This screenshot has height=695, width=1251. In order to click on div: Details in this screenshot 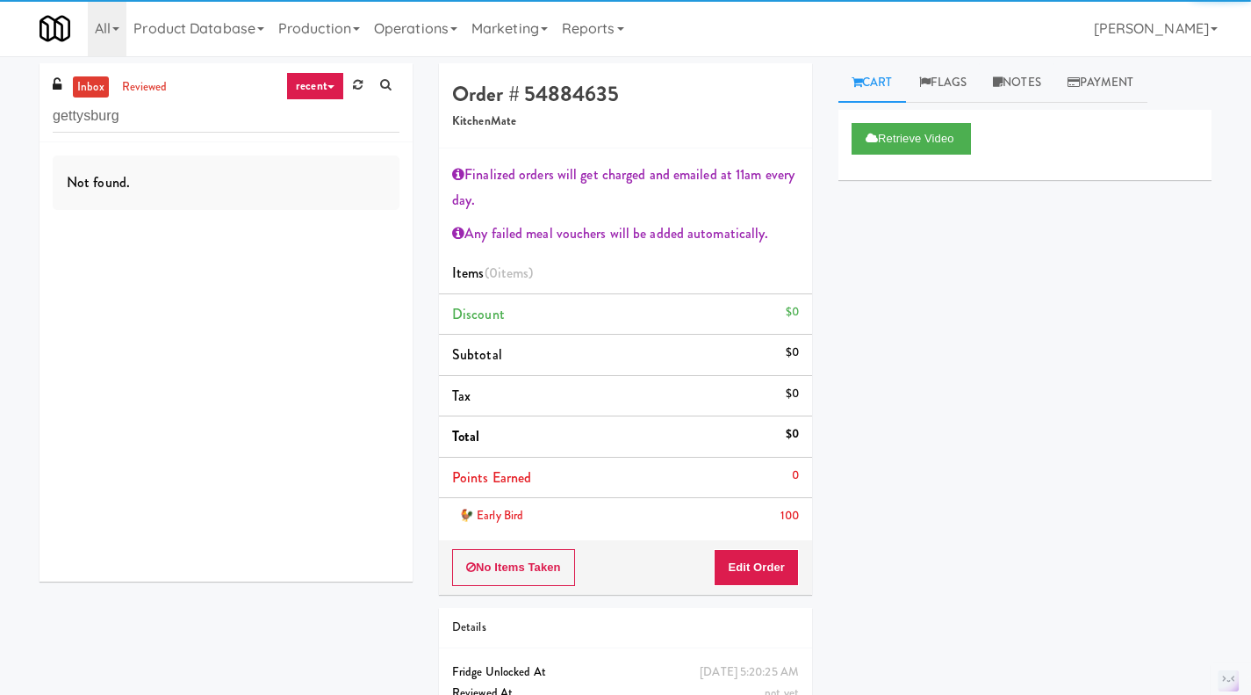, I will do `click(625, 627)`.